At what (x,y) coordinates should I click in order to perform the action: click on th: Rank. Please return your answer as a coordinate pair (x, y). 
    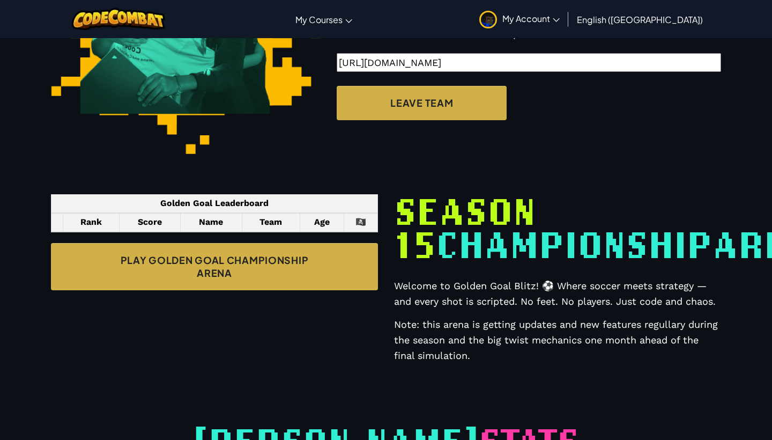
    Looking at the image, I should click on (91, 222).